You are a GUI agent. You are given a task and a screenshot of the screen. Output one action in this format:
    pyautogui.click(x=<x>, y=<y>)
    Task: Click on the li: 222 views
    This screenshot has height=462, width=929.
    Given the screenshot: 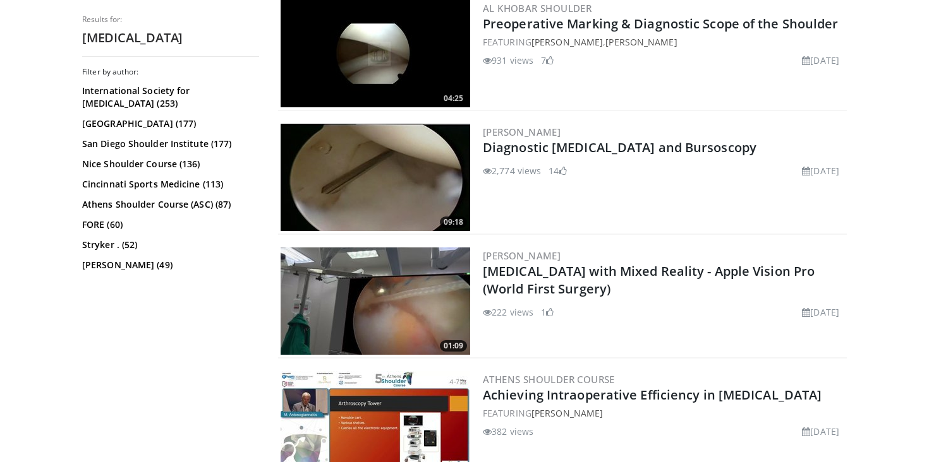 What is the action you would take?
    pyautogui.click(x=508, y=312)
    